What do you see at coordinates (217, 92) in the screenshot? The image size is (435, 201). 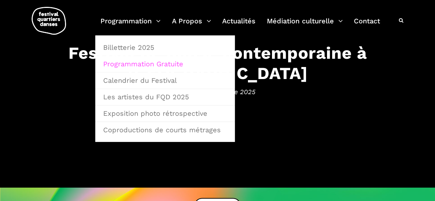 I see `span: 4 au 14 septembre 2025` at bounding box center [217, 92].